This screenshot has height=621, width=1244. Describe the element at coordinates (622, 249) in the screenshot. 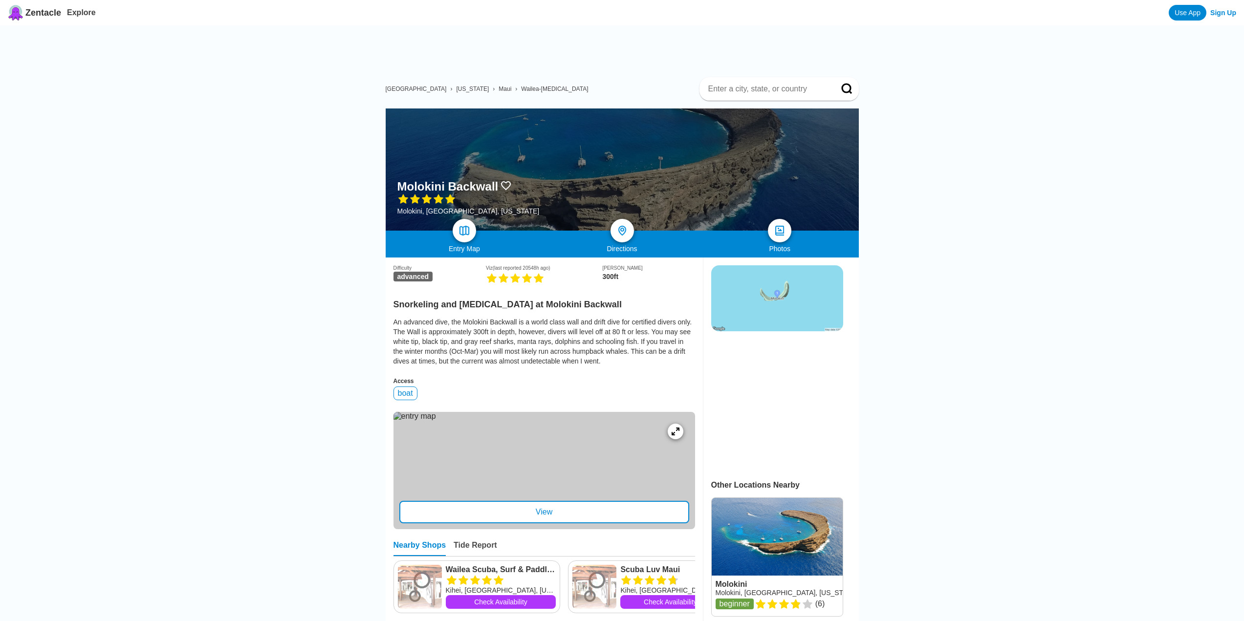

I see `div: Directions` at that location.